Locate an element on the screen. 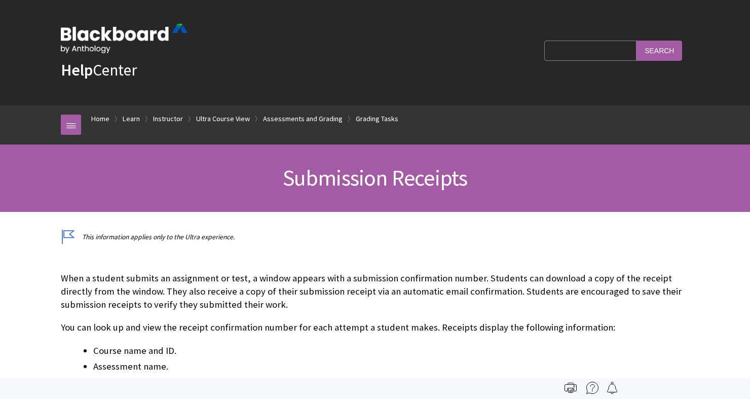 This screenshot has height=399, width=750. input: Search is located at coordinates (659, 50).